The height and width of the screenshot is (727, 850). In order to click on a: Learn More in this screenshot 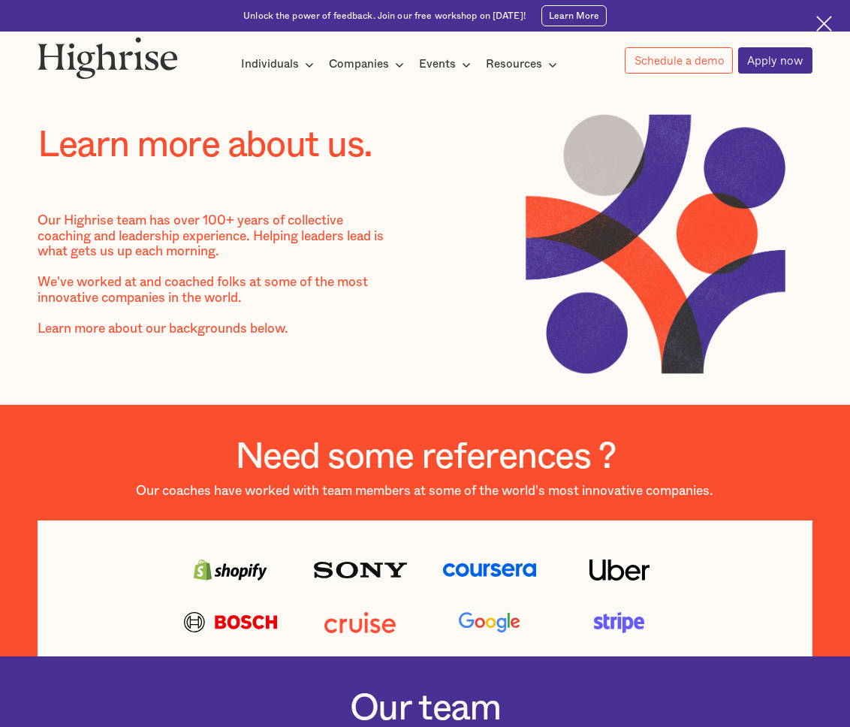, I will do `click(574, 15)`.